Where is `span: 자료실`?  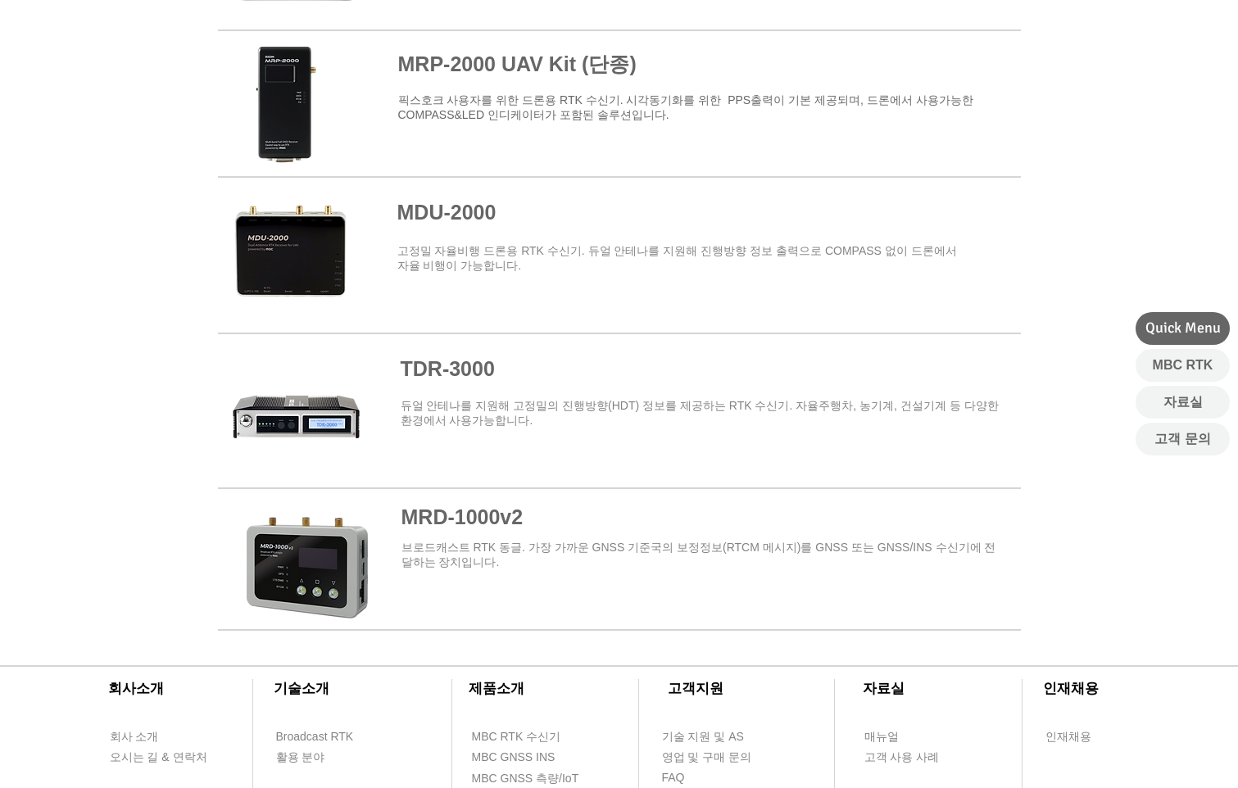
span: 자료실 is located at coordinates (1183, 402).